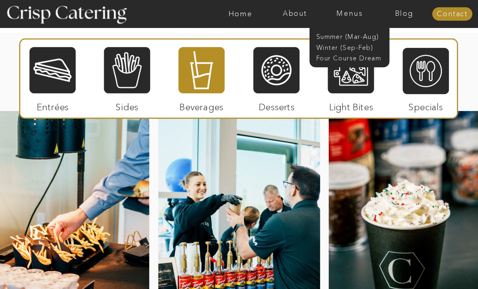 The image size is (478, 289). What do you see at coordinates (240, 14) in the screenshot?
I see `a: Home` at bounding box center [240, 14].